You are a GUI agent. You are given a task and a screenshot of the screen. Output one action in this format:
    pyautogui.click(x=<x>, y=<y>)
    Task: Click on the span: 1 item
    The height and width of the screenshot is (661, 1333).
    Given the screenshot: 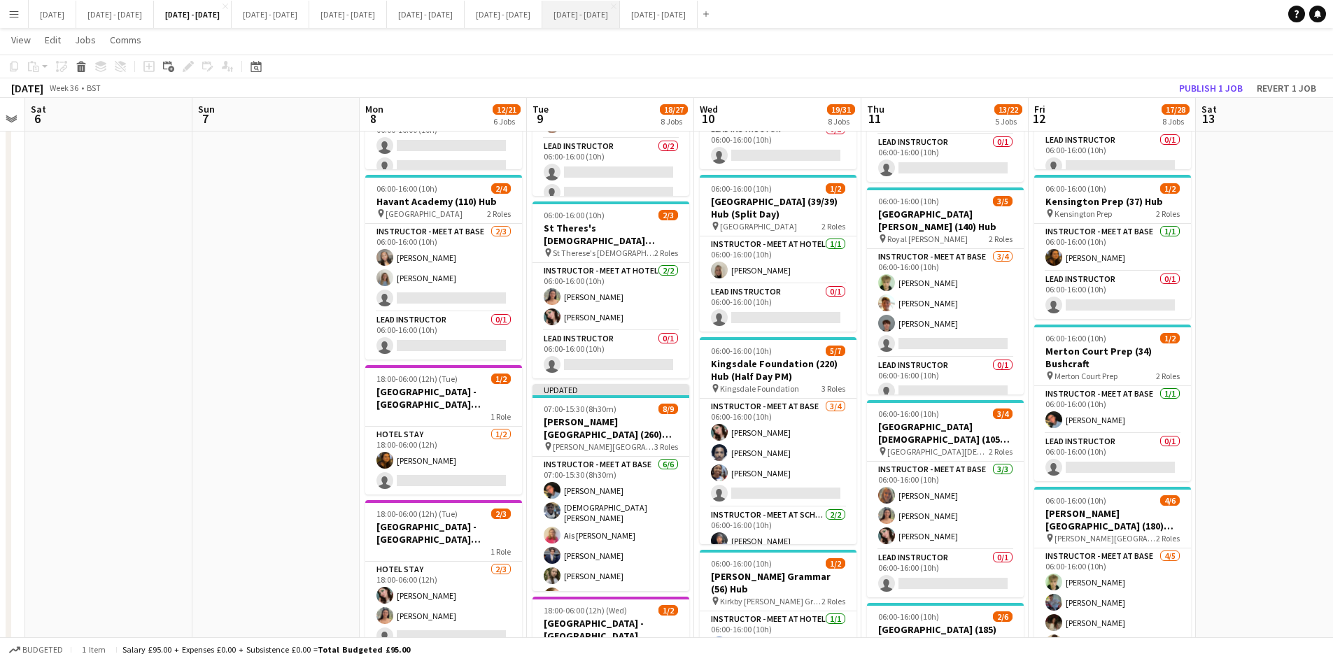 What is the action you would take?
    pyautogui.click(x=94, y=650)
    